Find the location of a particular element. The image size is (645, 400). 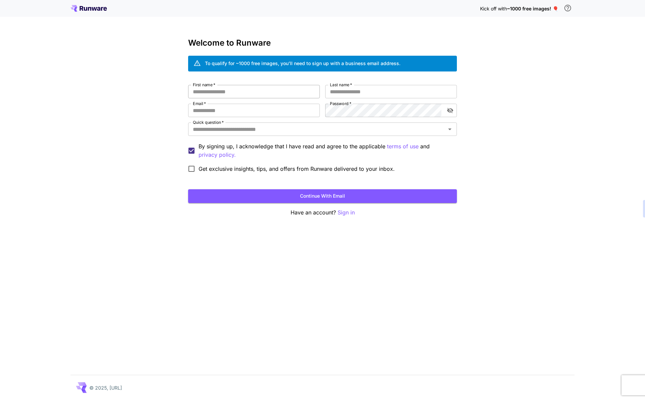

span: Kick off with is located at coordinates (493, 8).